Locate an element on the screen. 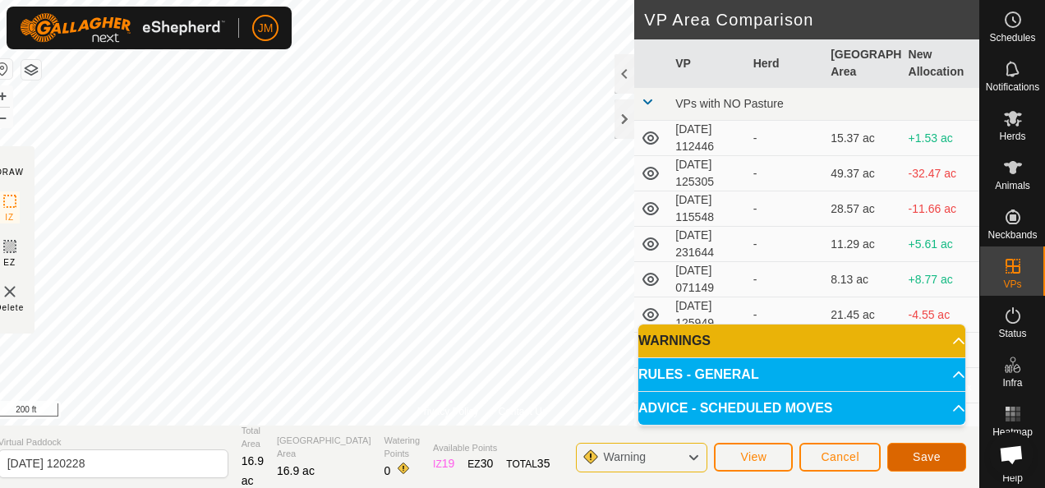 The image size is (1045, 488). span: EZ is located at coordinates (9, 262).